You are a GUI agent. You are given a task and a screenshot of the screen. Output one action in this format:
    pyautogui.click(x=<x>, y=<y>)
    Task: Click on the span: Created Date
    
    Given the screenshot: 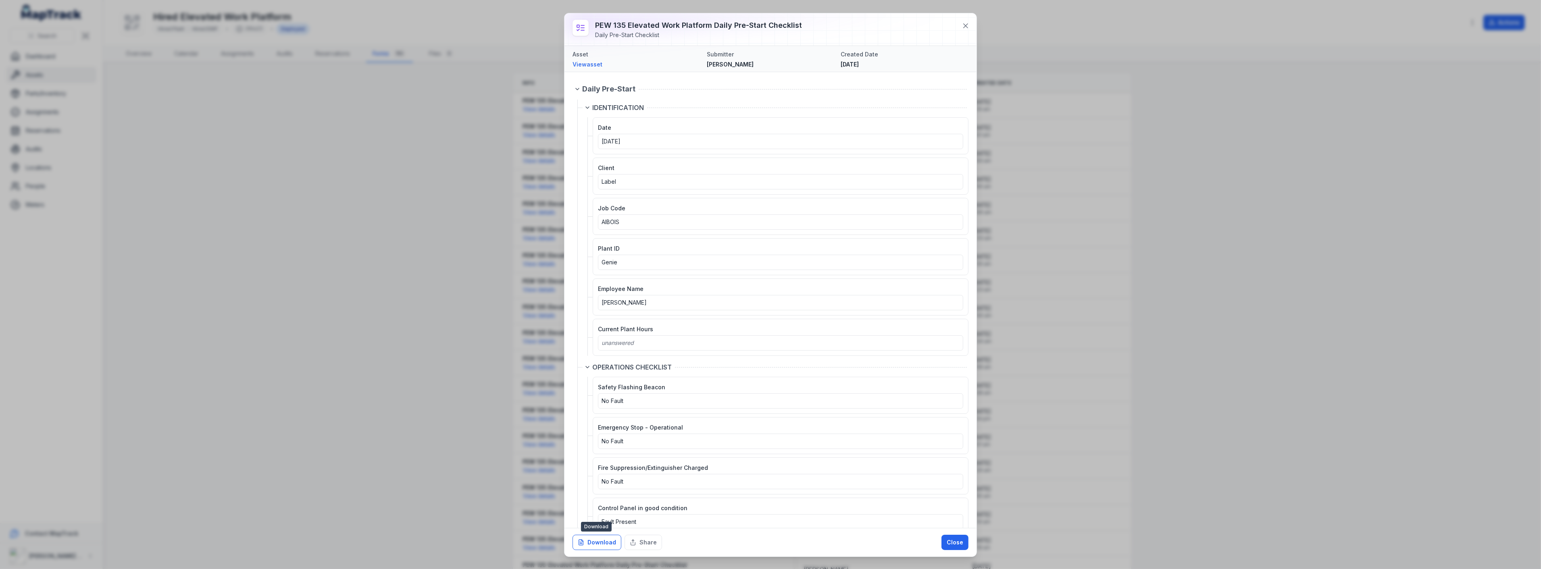 What is the action you would take?
    pyautogui.click(x=859, y=54)
    